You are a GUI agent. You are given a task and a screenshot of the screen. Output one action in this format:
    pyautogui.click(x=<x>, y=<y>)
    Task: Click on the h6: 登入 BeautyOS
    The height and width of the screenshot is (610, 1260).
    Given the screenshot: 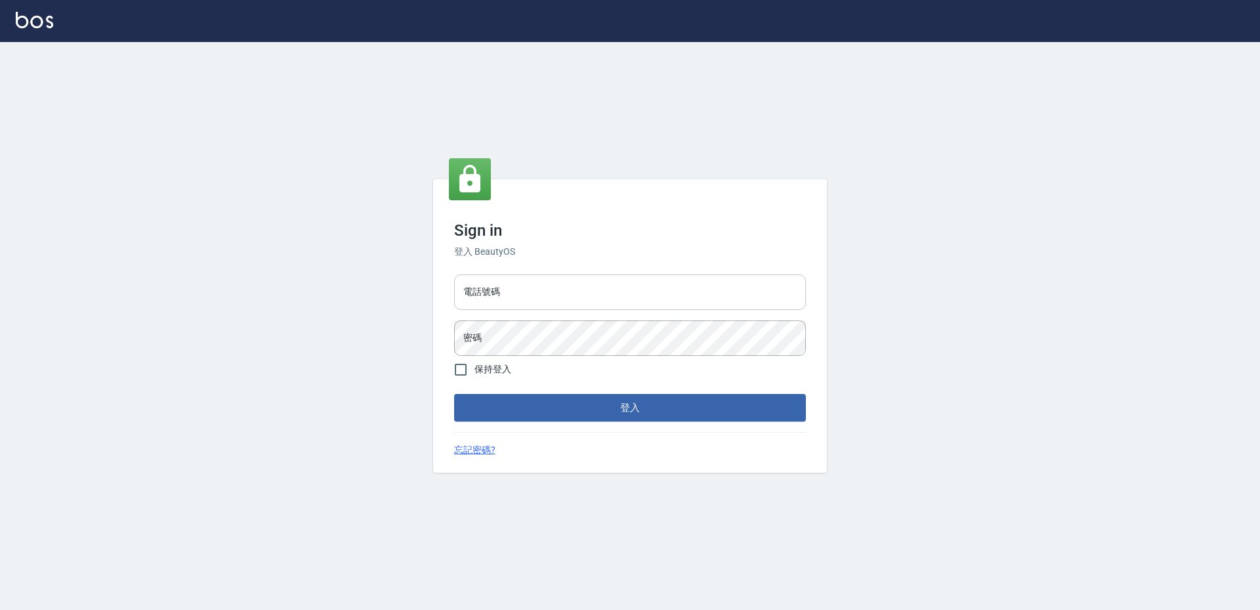 What is the action you would take?
    pyautogui.click(x=630, y=251)
    